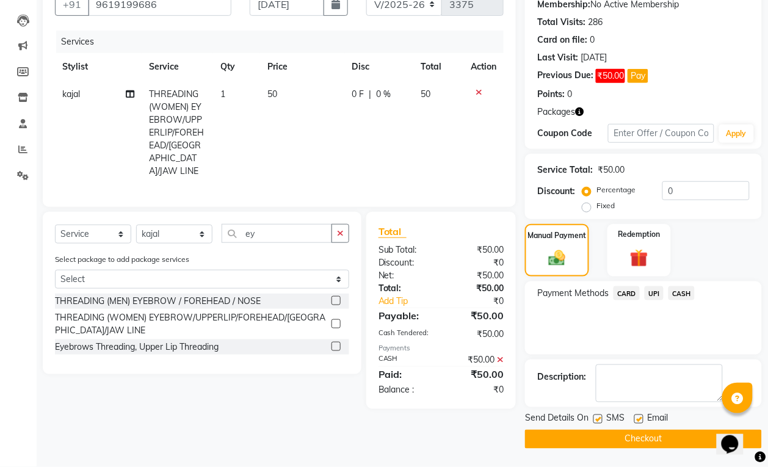  I want to click on div: Services, so click(284, 41).